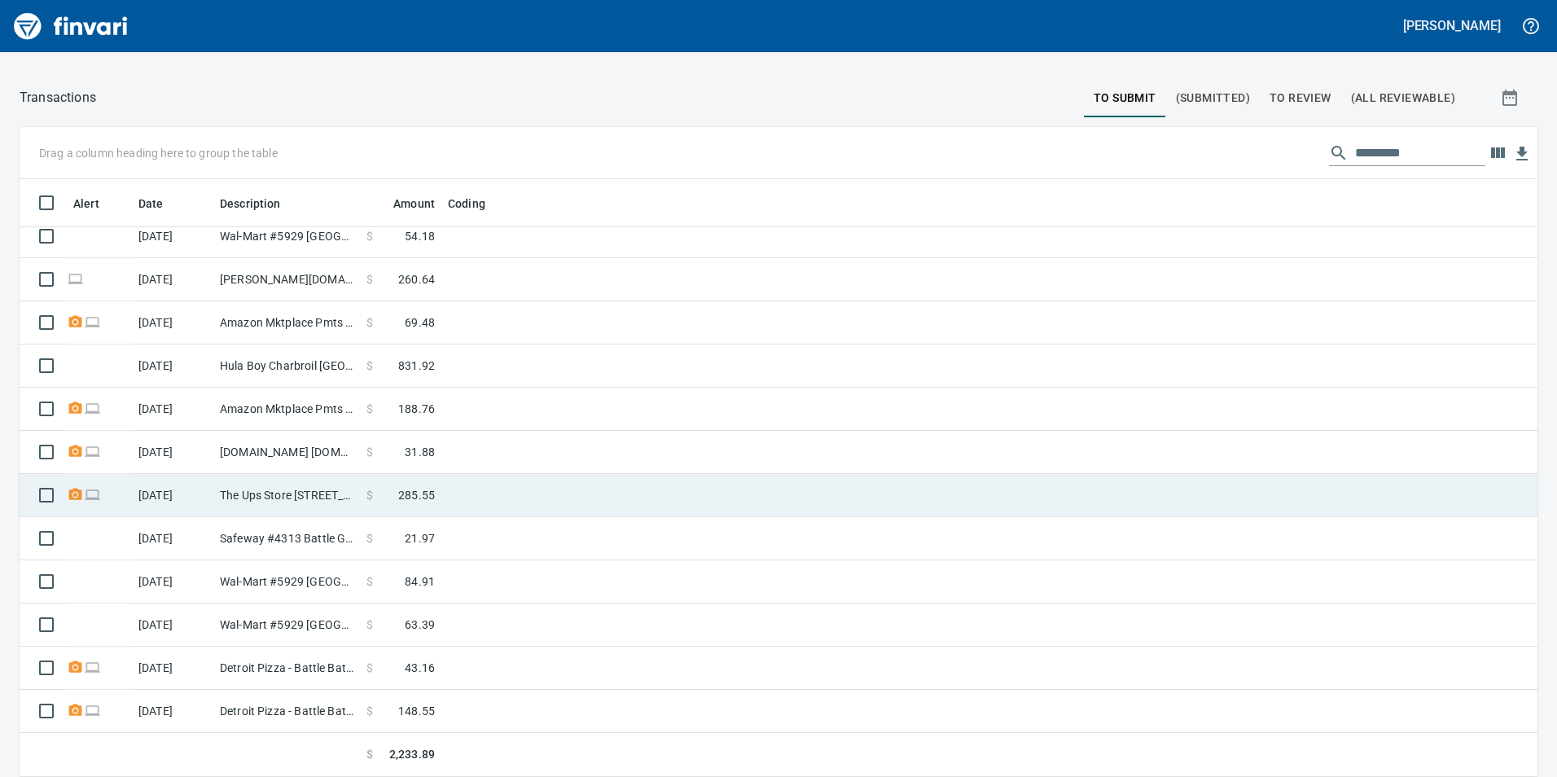  Describe the element at coordinates (416, 711) in the screenshot. I see `span: 148.55` at that location.